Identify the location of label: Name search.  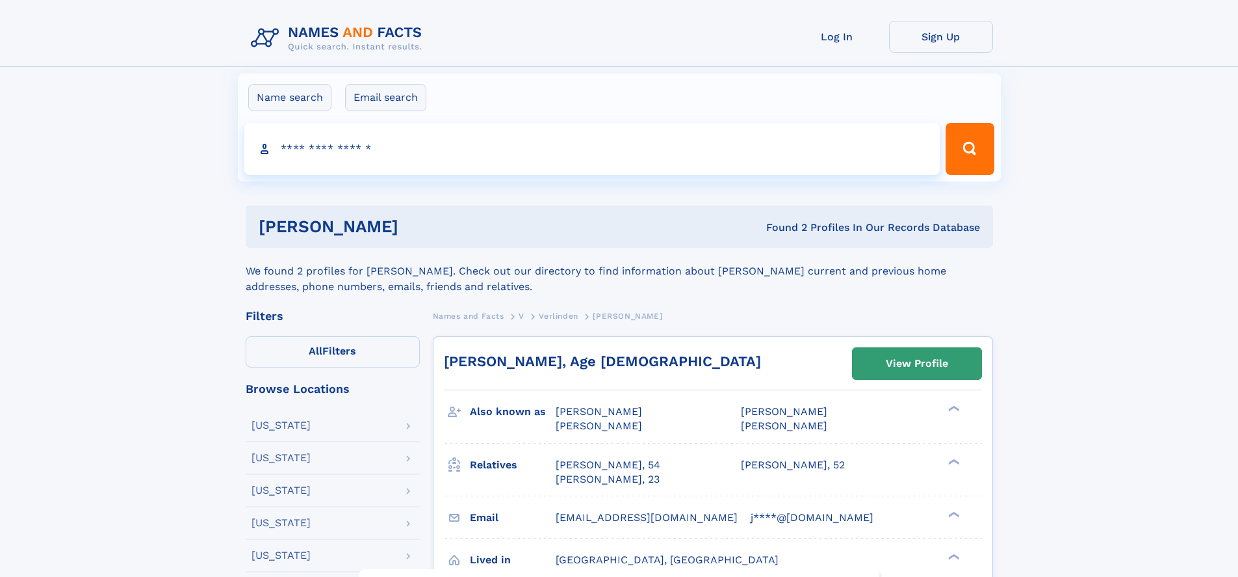
(290, 97).